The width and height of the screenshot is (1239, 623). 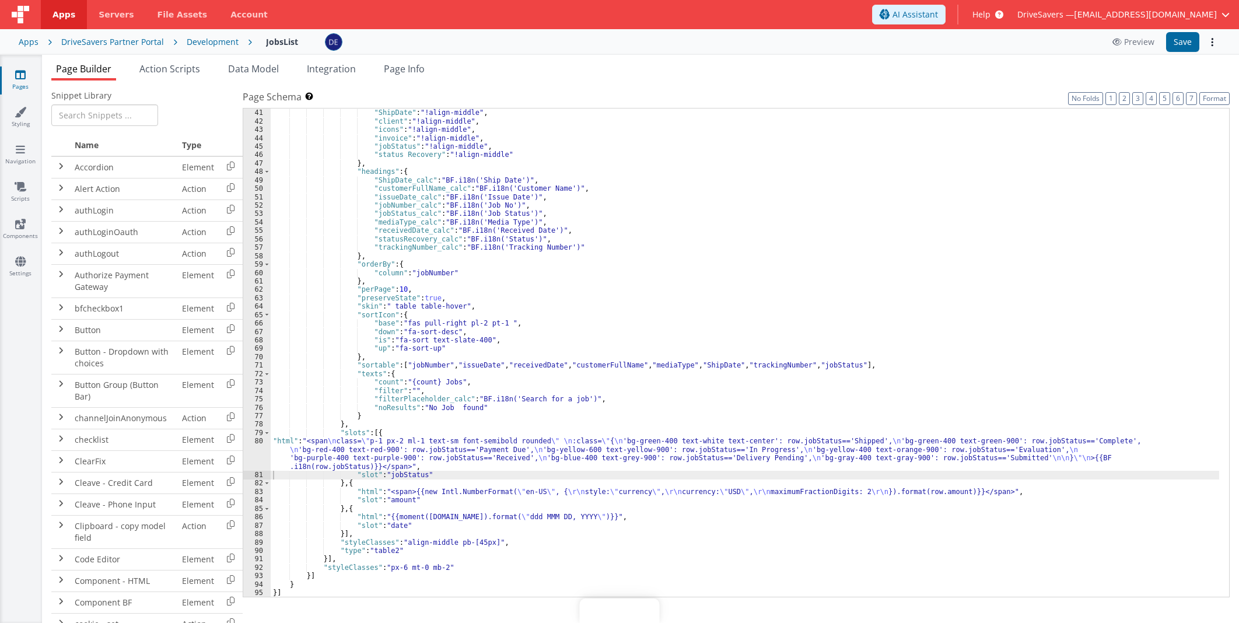 I want to click on td: Cleave - Credit Card, so click(x=124, y=482).